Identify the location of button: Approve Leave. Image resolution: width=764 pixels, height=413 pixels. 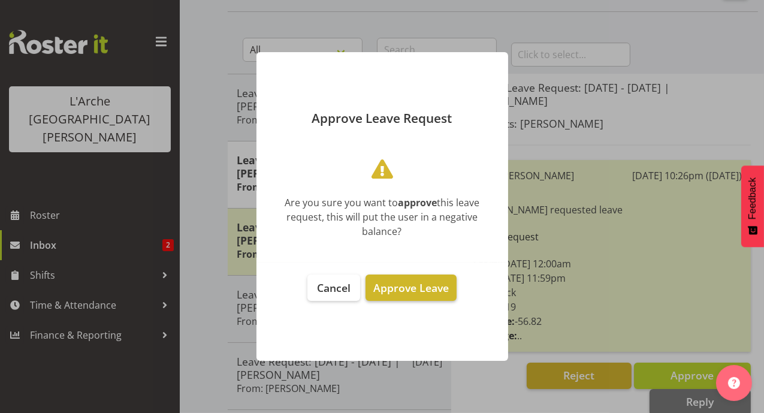
(411, 288).